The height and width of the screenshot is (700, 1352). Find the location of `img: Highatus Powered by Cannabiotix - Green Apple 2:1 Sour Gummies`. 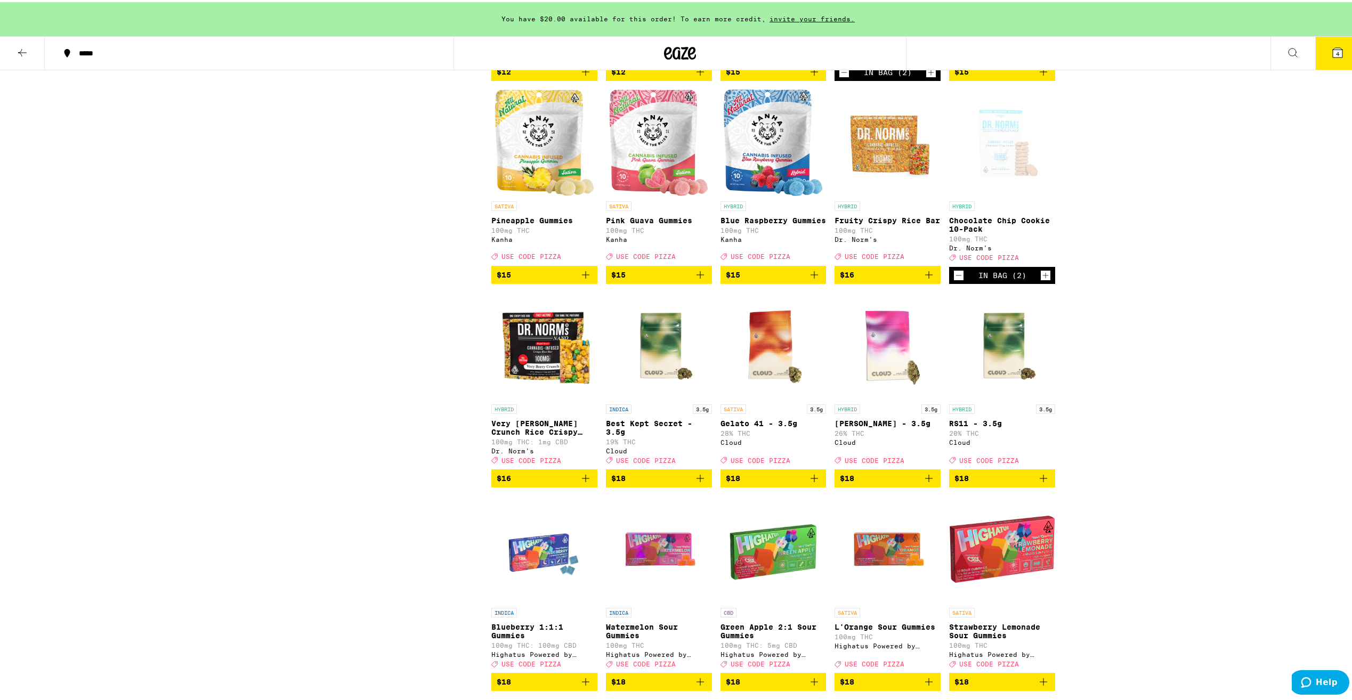

img: Highatus Powered by Cannabiotix - Green Apple 2:1 Sour Gummies is located at coordinates (773, 547).